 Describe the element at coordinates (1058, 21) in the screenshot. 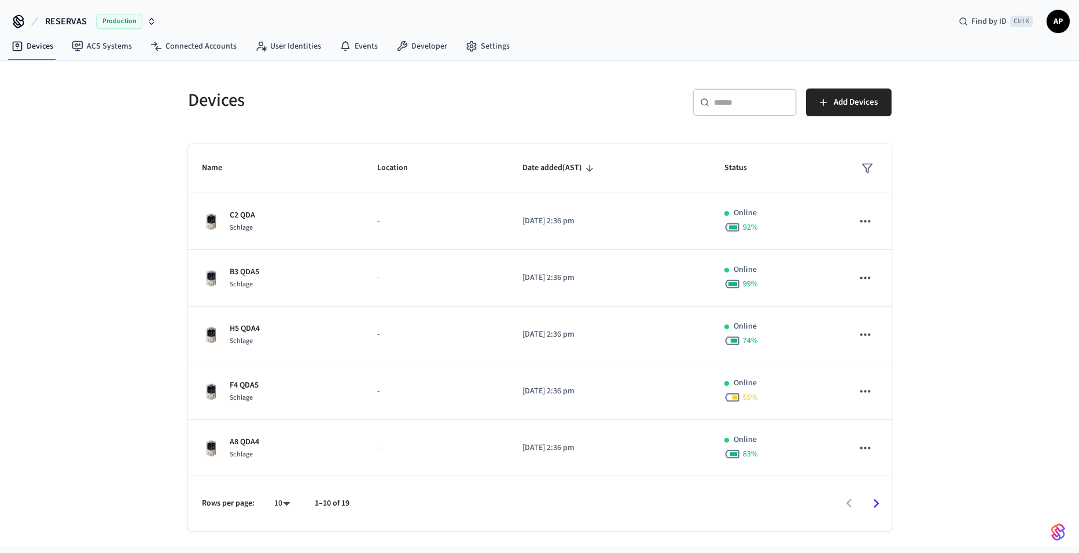

I see `button: AP` at that location.